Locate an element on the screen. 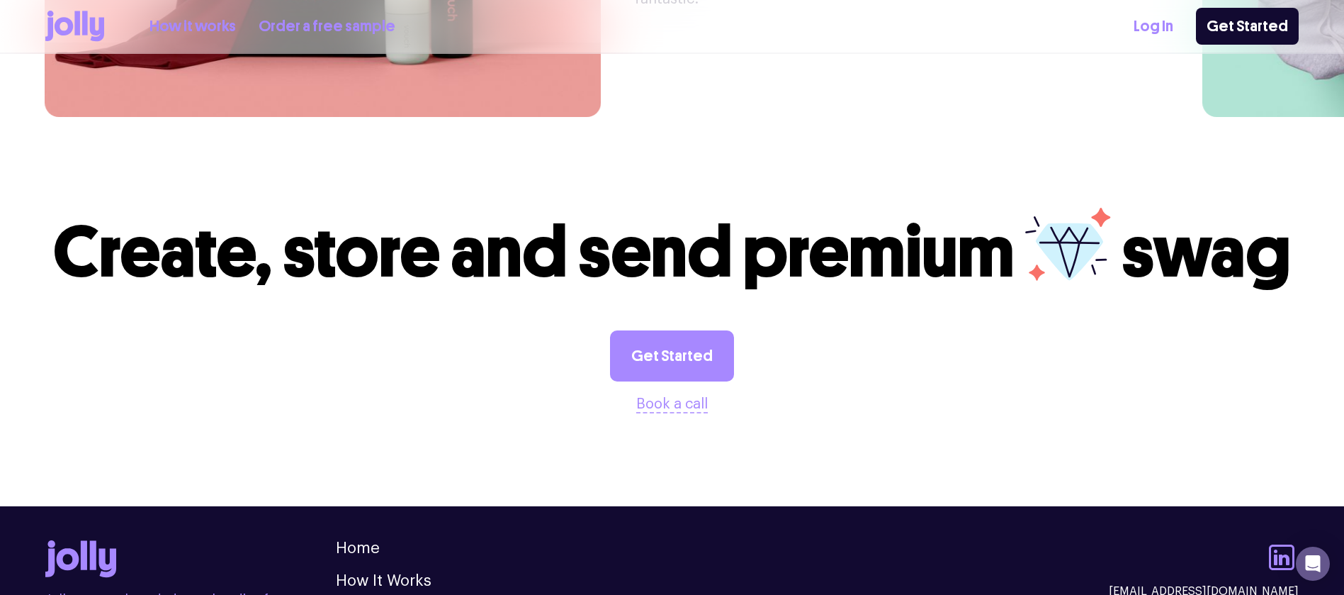  a: How It Works is located at coordinates (383, 580).